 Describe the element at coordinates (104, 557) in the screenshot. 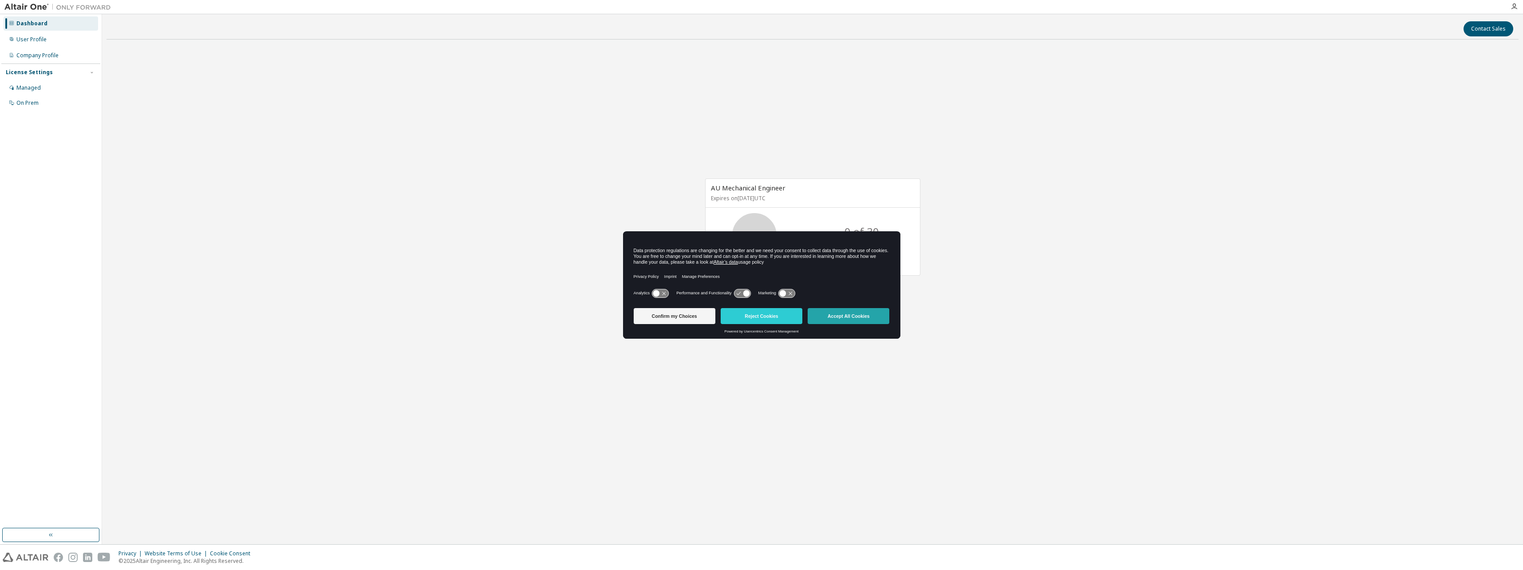

I see `img: youtube.svg` at that location.